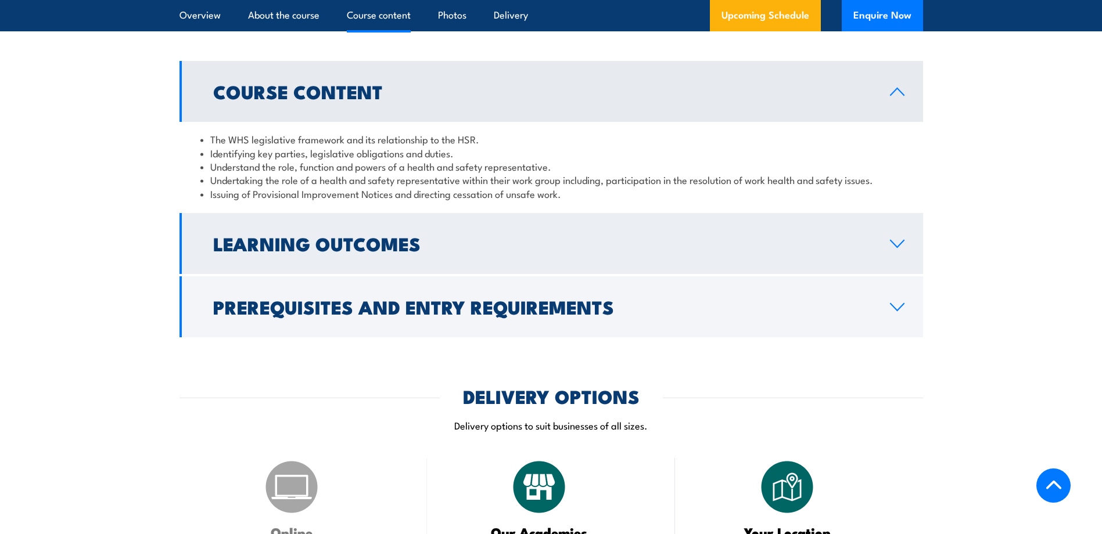 This screenshot has height=534, width=1102. What do you see at coordinates (542, 307) in the screenshot?
I see `h2: Prerequisites and Entry Requirements` at bounding box center [542, 307].